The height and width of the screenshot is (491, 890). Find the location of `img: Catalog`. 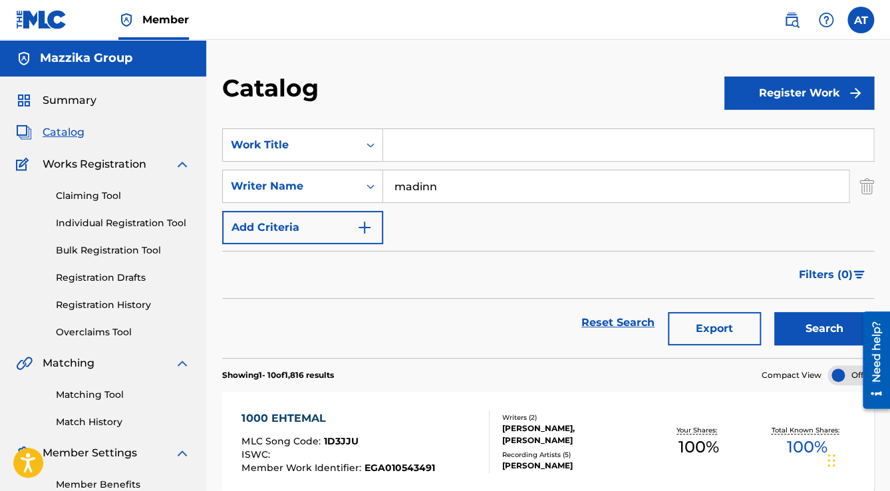

img: Catalog is located at coordinates (24, 132).